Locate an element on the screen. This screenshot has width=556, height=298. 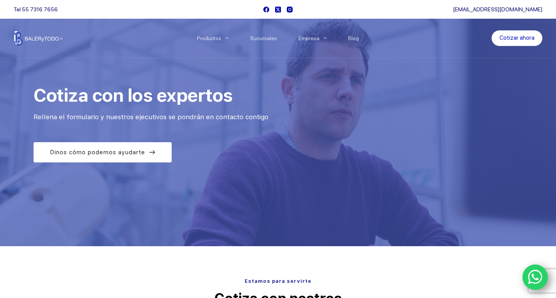
a: Dinos cómo podemos ayudarte is located at coordinates (103, 152).